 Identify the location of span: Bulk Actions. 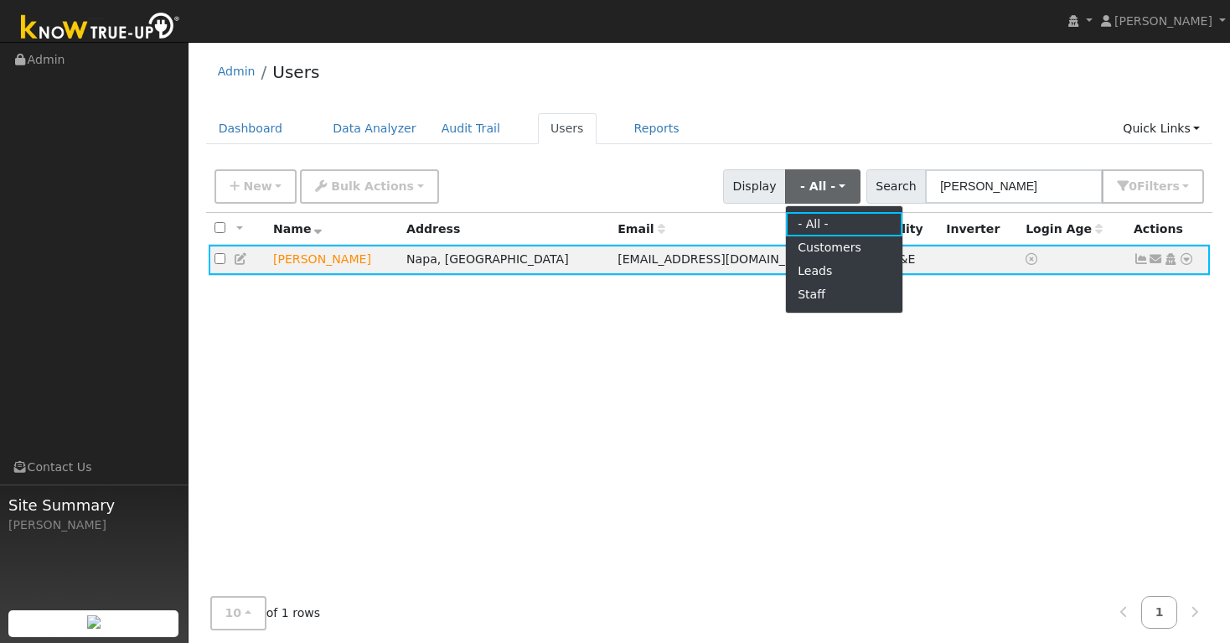
(372, 186).